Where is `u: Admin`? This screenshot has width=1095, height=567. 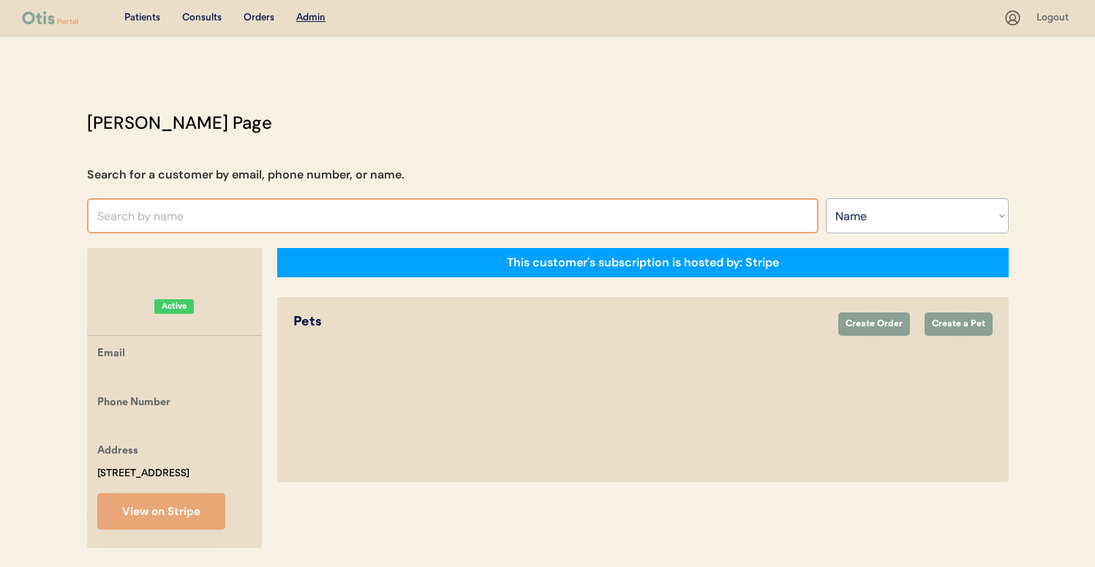
u: Admin is located at coordinates (311, 18).